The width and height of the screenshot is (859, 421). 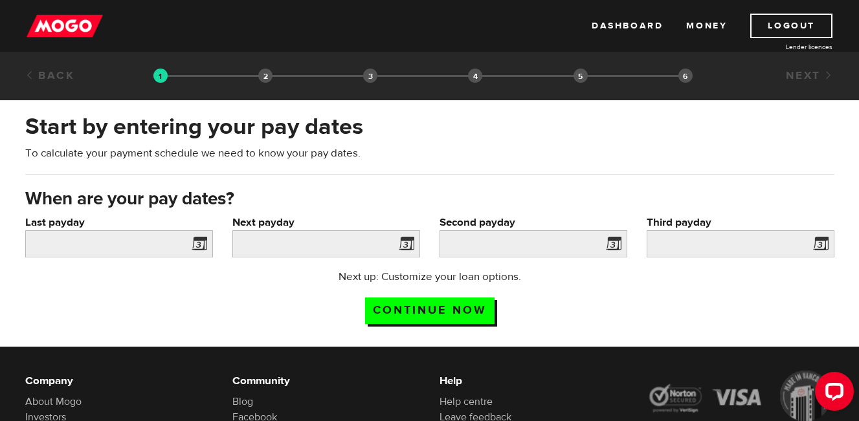 I want to click on p: Next up: Customize your loan options., so click(x=429, y=277).